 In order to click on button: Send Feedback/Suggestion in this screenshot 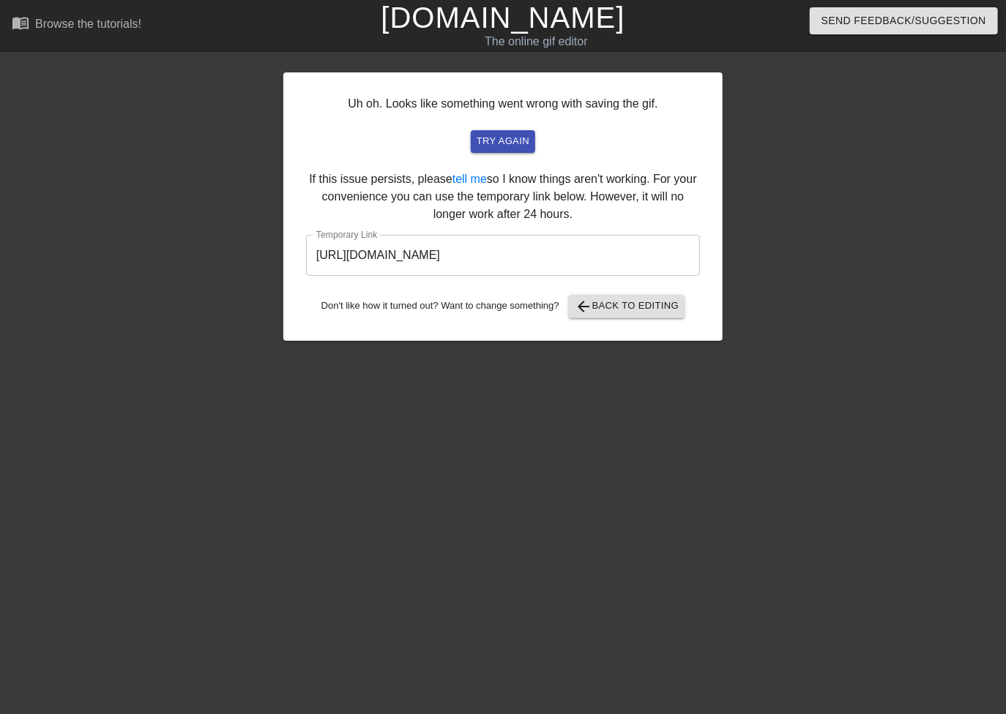, I will do `click(903, 20)`.